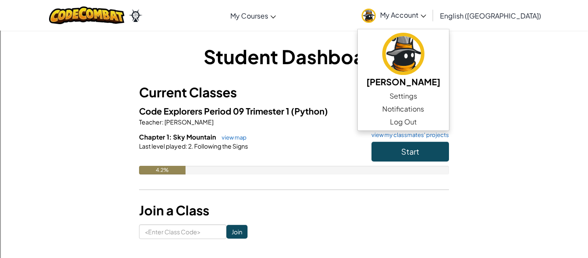  Describe the element at coordinates (394, 15) in the screenshot. I see `a: My Account` at that location.